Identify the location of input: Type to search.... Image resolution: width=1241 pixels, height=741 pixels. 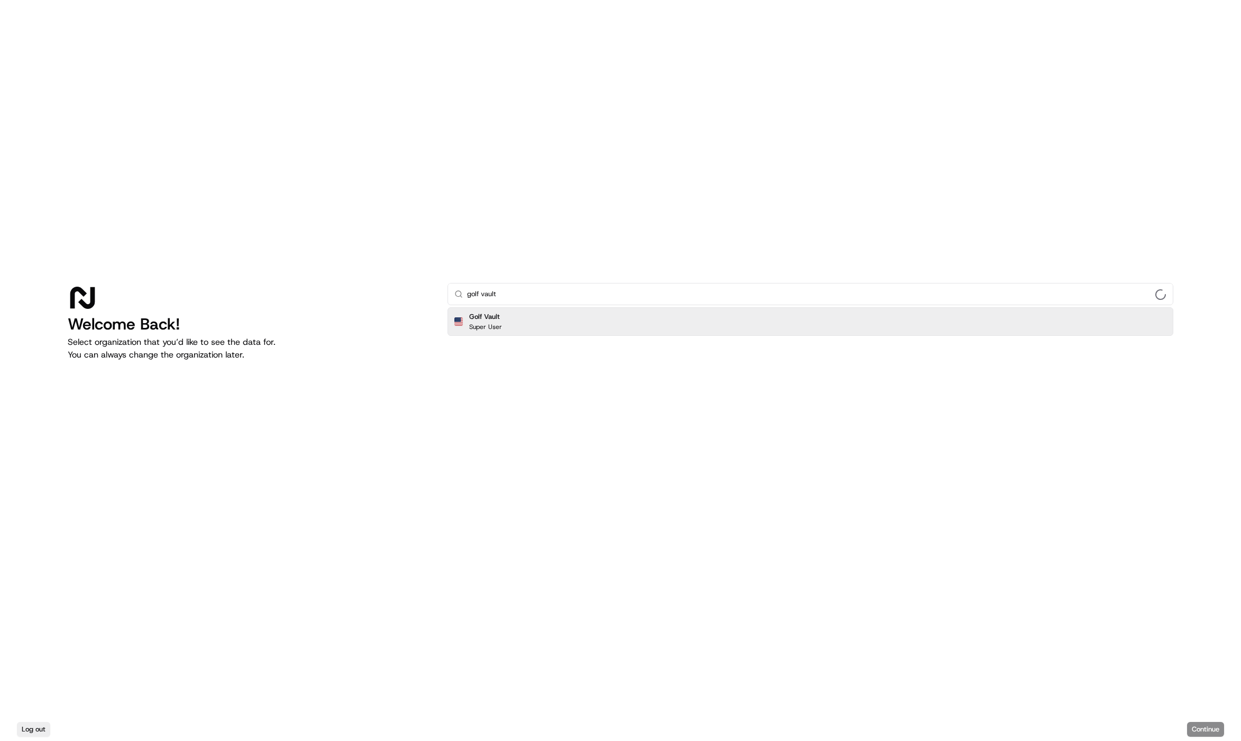
(817, 294).